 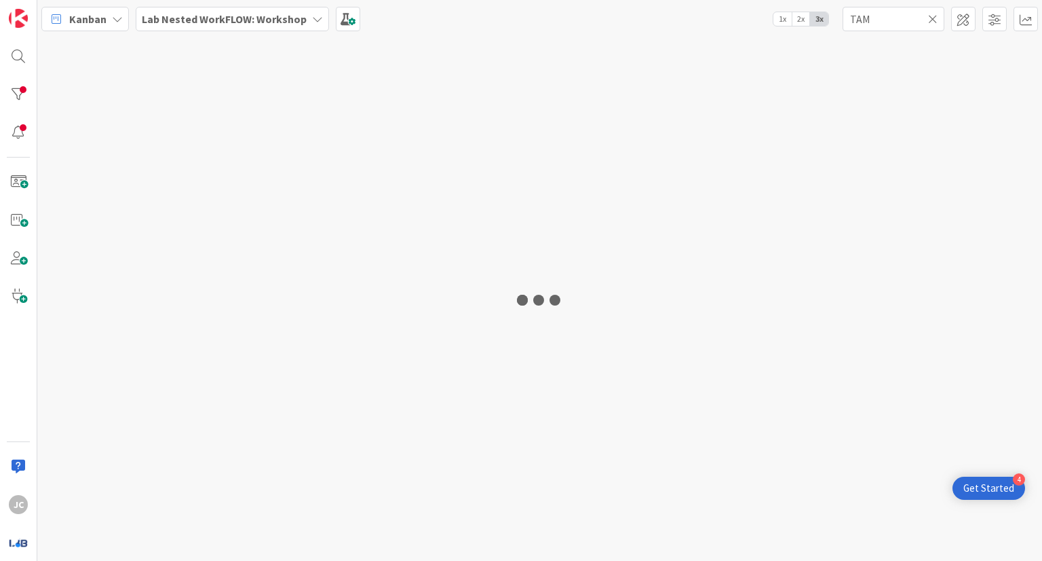 What do you see at coordinates (989, 488) in the screenshot?
I see `div: Open Get Started checklist, remaining modules: 4` at bounding box center [989, 488].